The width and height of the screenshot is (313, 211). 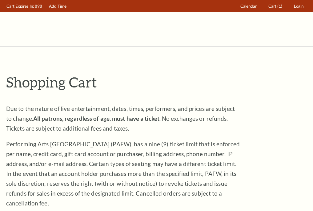 What do you see at coordinates (120, 118) in the screenshot?
I see `span: Due to the nature of live entertainment, dates, times, performers, and prices are subject to chan...` at bounding box center [120, 118].